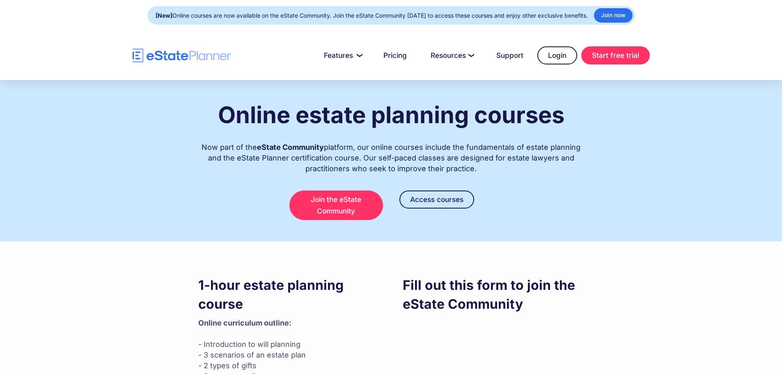 The width and height of the screenshot is (782, 374). What do you see at coordinates (336, 205) in the screenshot?
I see `a: Join the eState Community` at bounding box center [336, 205].